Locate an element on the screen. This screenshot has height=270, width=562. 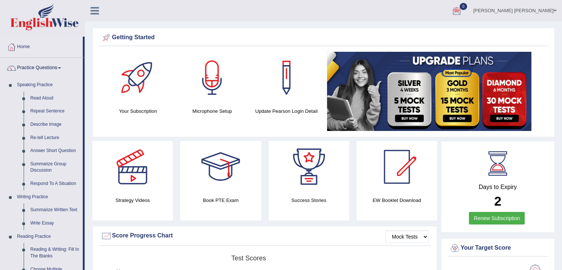
a: Renew Subscription is located at coordinates (496, 218).